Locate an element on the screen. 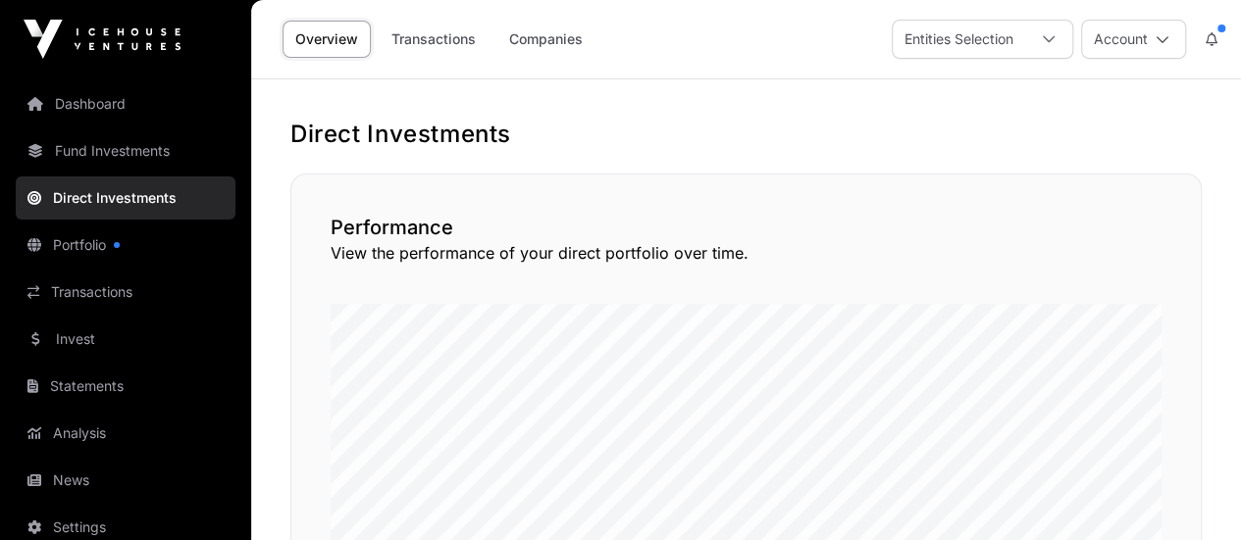  a: Dashboard is located at coordinates (126, 104).